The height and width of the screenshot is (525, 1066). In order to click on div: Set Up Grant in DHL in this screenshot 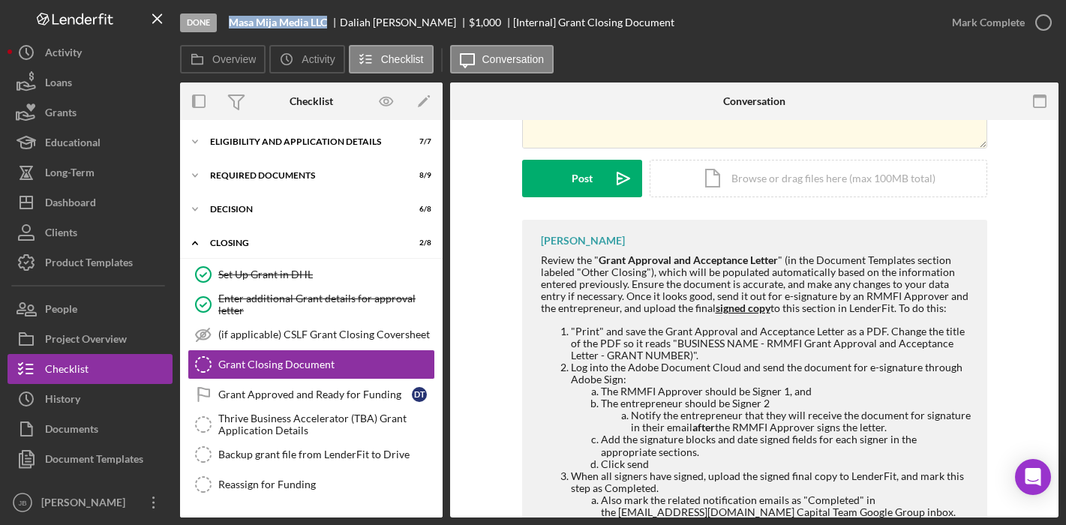, I will do `click(326, 275)`.